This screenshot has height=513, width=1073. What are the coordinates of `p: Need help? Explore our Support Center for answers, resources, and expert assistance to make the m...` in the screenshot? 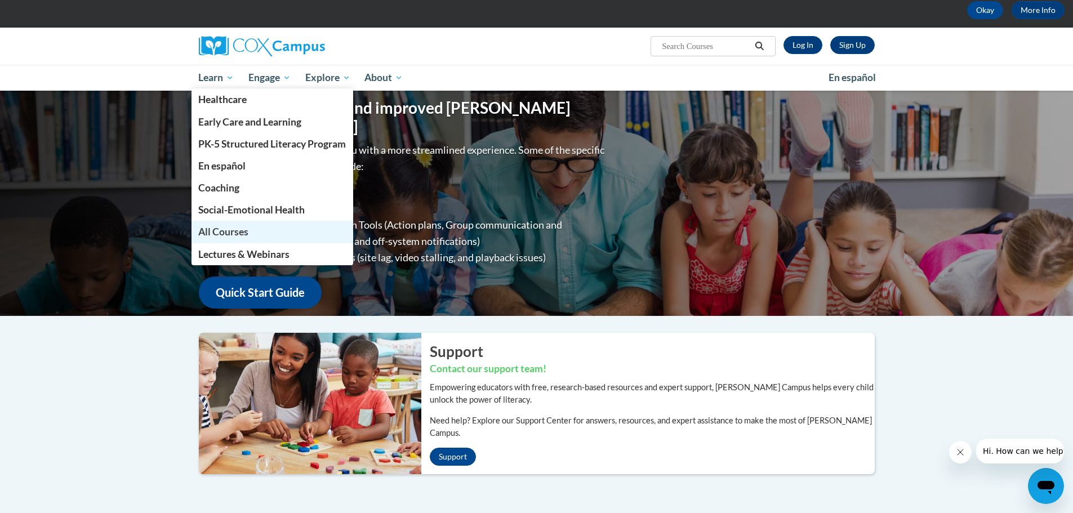 It's located at (652, 427).